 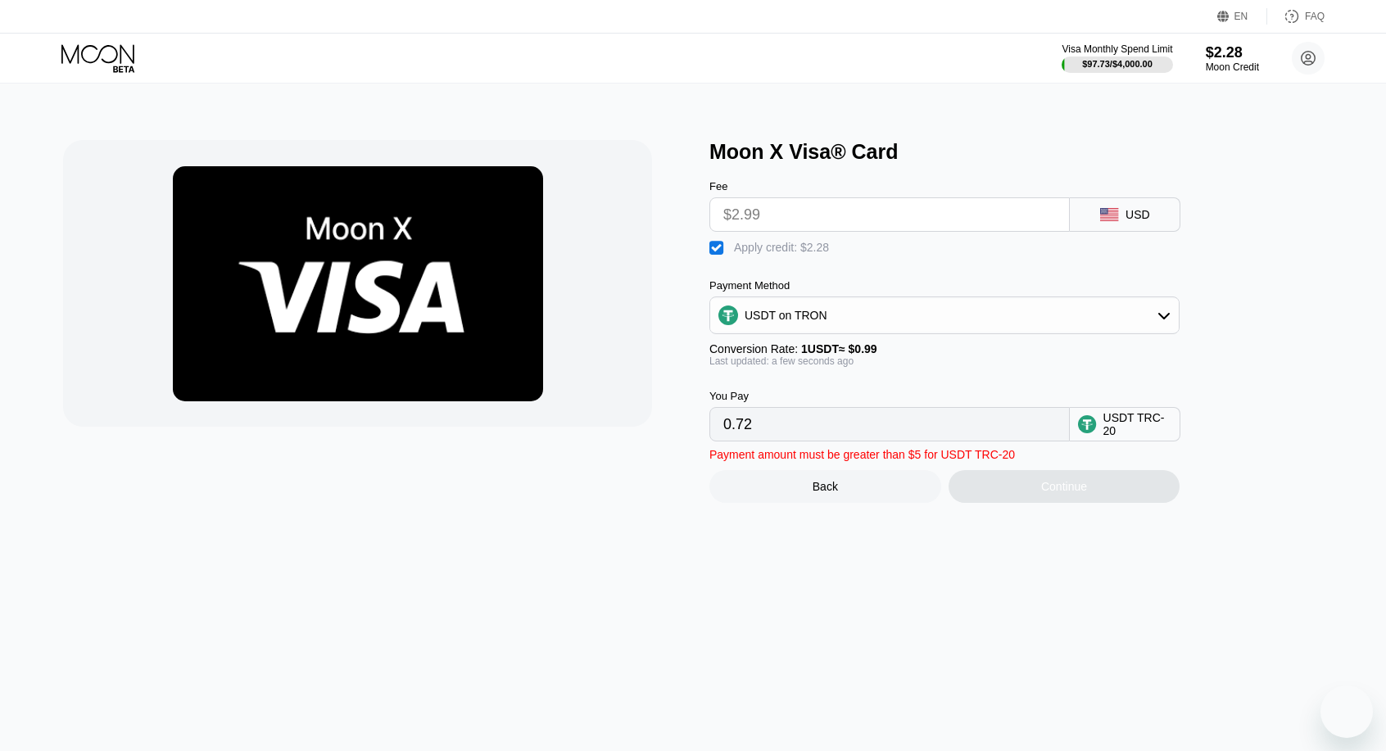 What do you see at coordinates (1117, 58) in the screenshot?
I see `div: Visa Monthly Spend Limit$97.73/$4,000.00` at bounding box center [1117, 58].